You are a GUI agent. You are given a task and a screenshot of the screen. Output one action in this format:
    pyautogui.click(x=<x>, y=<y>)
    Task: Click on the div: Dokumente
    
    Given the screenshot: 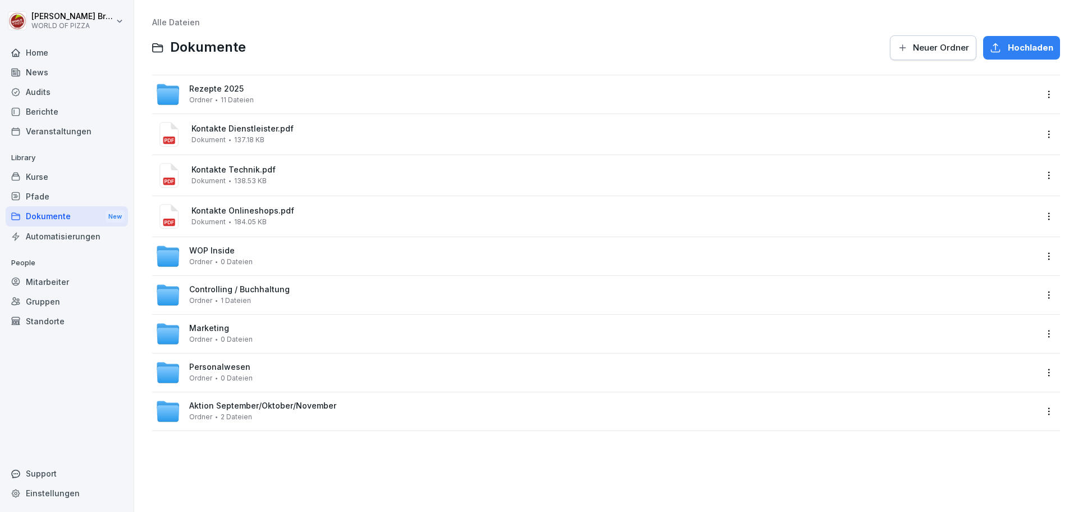 What is the action you would take?
    pyautogui.click(x=67, y=216)
    